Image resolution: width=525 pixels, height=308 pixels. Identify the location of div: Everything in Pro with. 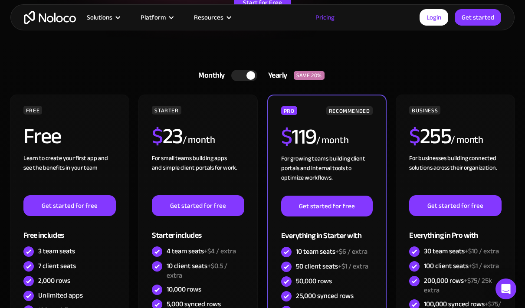
(455, 230).